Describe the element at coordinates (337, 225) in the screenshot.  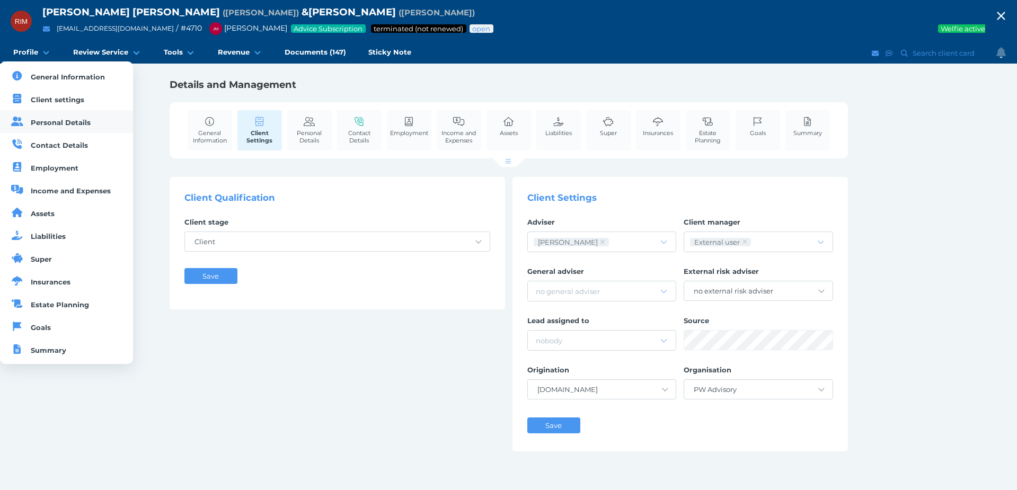
I see `label: Client stage` at that location.